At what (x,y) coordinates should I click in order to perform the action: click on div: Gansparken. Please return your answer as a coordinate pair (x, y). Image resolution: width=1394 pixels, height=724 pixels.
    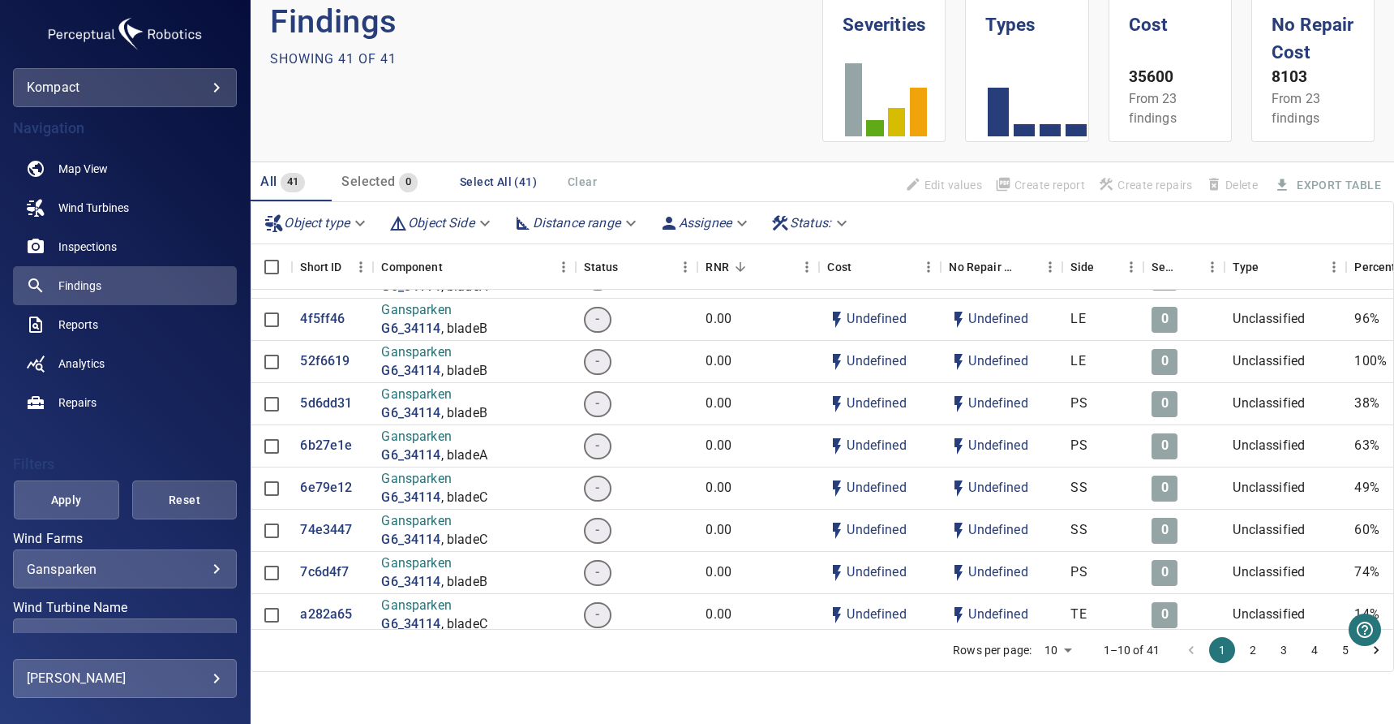
    Looking at the image, I should click on (125, 569).